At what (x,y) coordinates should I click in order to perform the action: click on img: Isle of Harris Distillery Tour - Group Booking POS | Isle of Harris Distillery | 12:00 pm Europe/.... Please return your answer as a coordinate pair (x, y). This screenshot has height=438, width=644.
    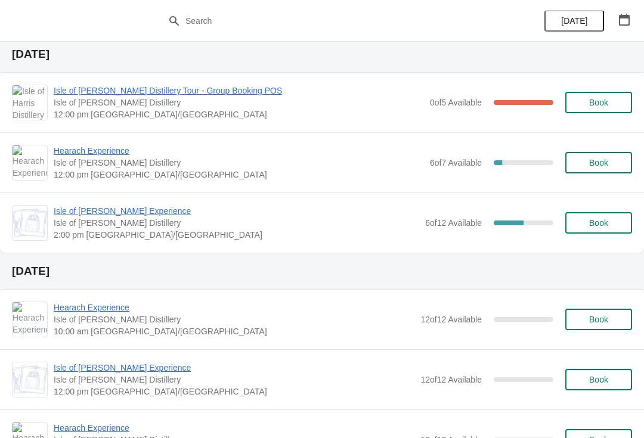
    Looking at the image, I should click on (30, 103).